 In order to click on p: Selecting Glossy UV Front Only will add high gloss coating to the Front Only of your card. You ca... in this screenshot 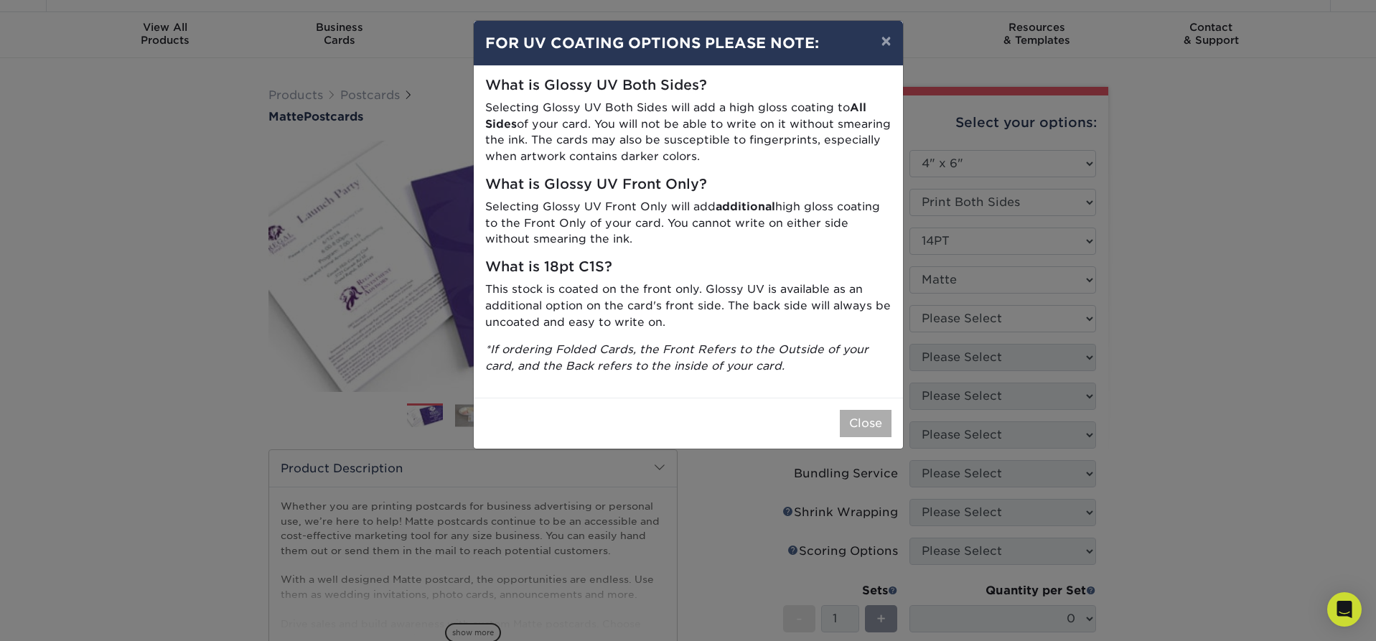, I will do `click(688, 223)`.